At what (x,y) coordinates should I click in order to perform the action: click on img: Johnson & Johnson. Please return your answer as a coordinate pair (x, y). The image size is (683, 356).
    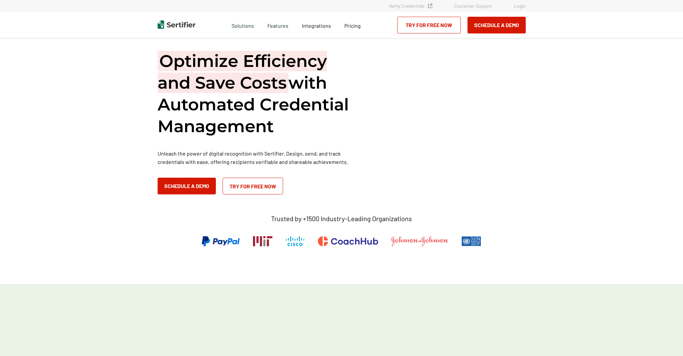
    Looking at the image, I should click on (420, 241).